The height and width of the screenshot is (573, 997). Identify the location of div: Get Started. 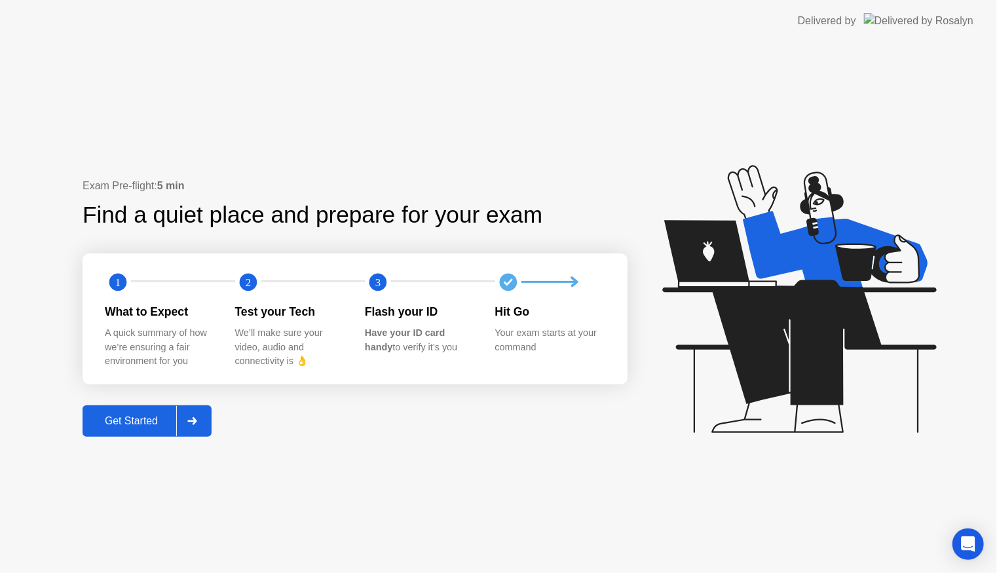
(131, 421).